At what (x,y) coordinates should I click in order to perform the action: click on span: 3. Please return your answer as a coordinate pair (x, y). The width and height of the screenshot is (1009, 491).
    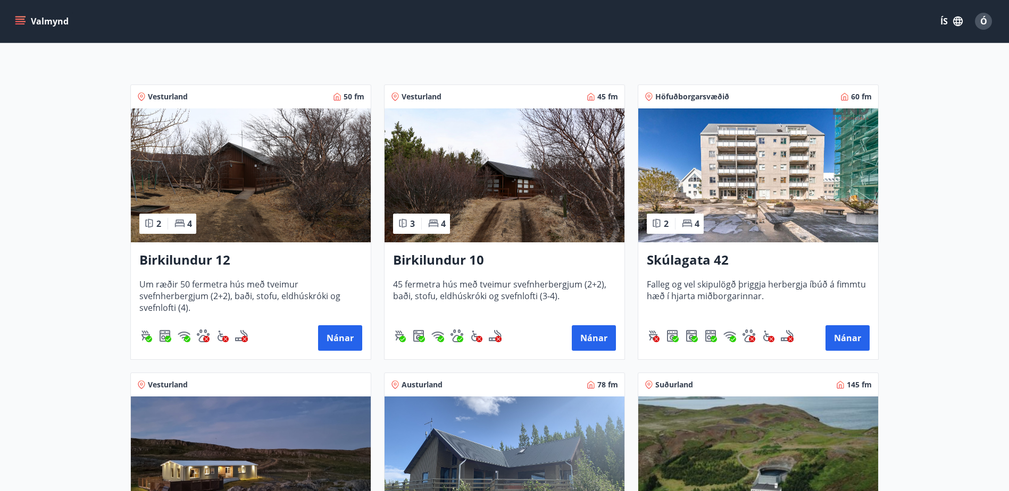
    Looking at the image, I should click on (412, 224).